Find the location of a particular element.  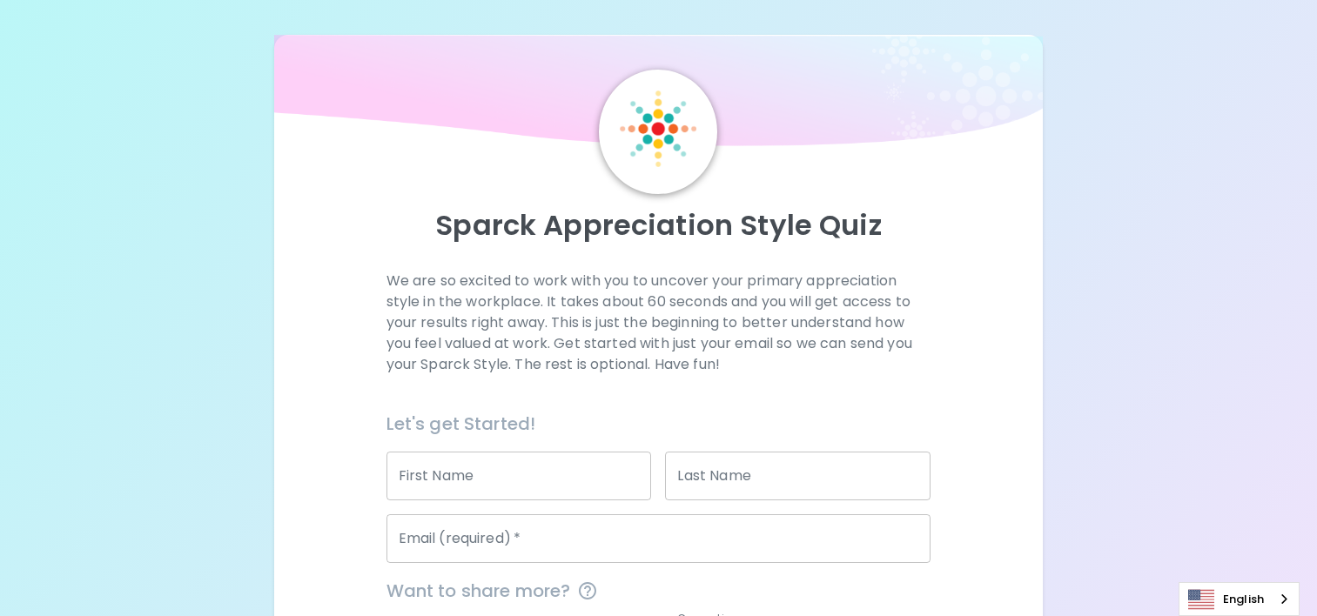

span: Want to share more? is located at coordinates (659, 591).